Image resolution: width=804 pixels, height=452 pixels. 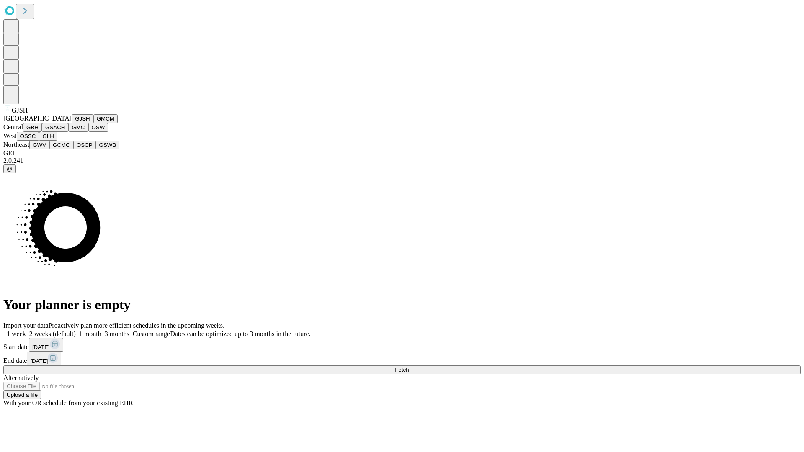 What do you see at coordinates (108, 145) in the screenshot?
I see `button: GSWB` at bounding box center [108, 145].